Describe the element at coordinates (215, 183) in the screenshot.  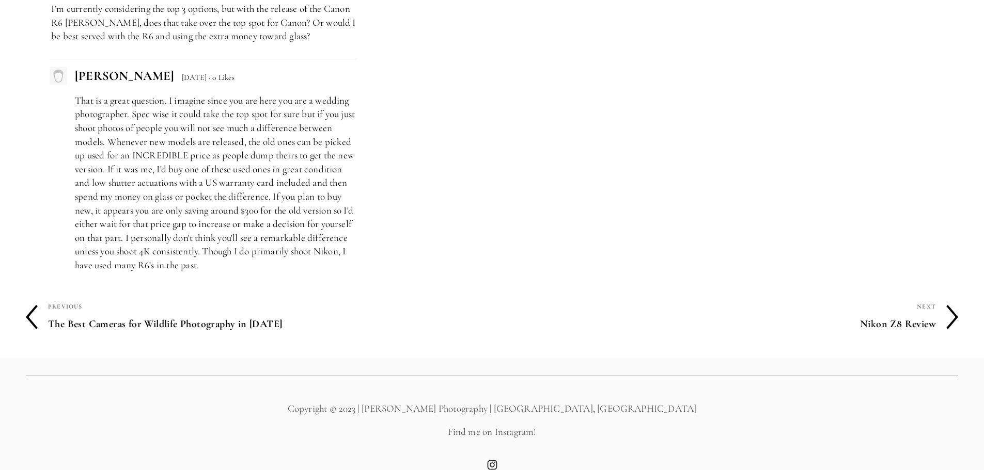
I see `p: That is a great question. I imagine since you are here you are a wedding photographer. Spec wise ...` at that location.